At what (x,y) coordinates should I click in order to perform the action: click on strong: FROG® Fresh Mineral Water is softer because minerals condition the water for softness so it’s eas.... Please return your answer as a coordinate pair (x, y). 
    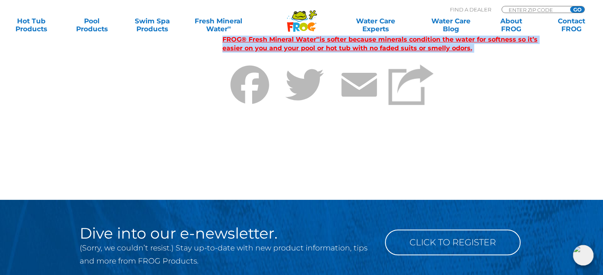
    Looking at the image, I should click on (380, 44).